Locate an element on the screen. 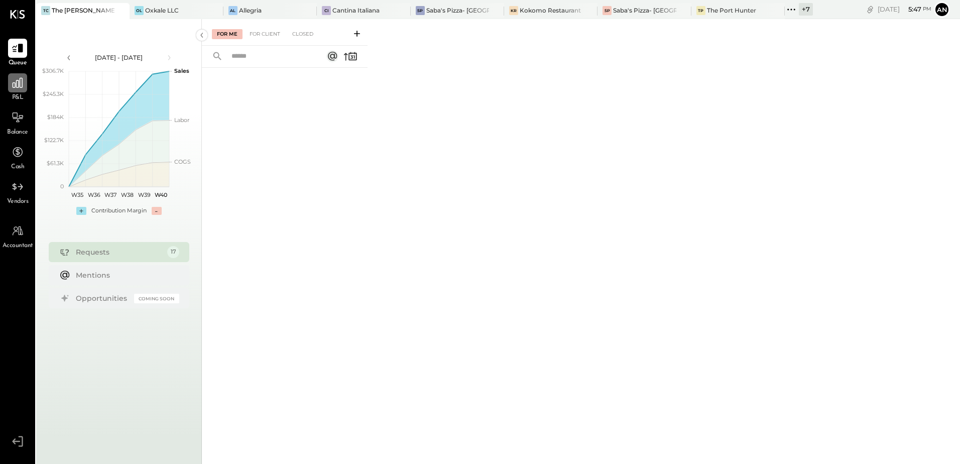  text: $306.7K is located at coordinates (53, 71).